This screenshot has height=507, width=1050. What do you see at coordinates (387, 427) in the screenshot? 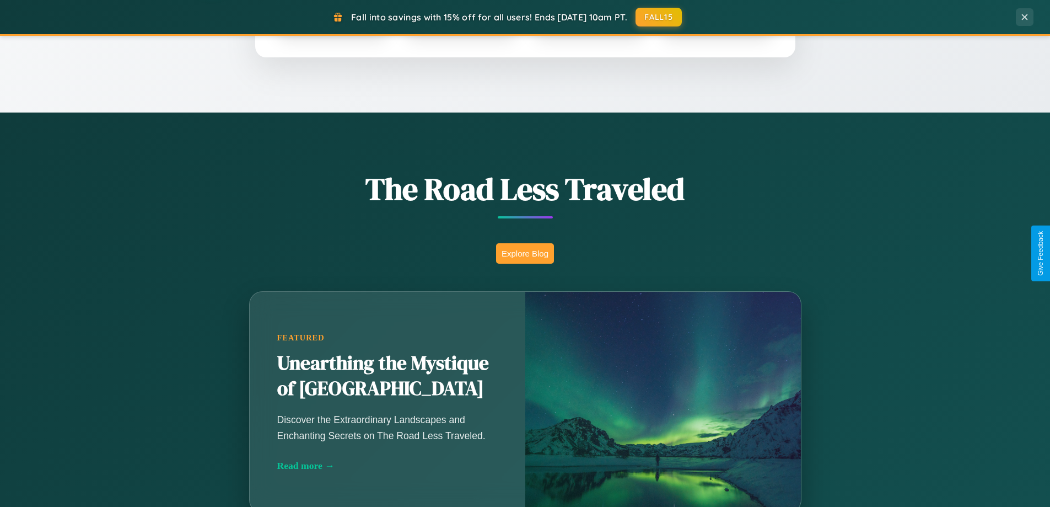
I see `p: Discover the Extraordinary Landscapes and Enchanting Secrets on The Road Less Traveled.` at bounding box center [387, 427].